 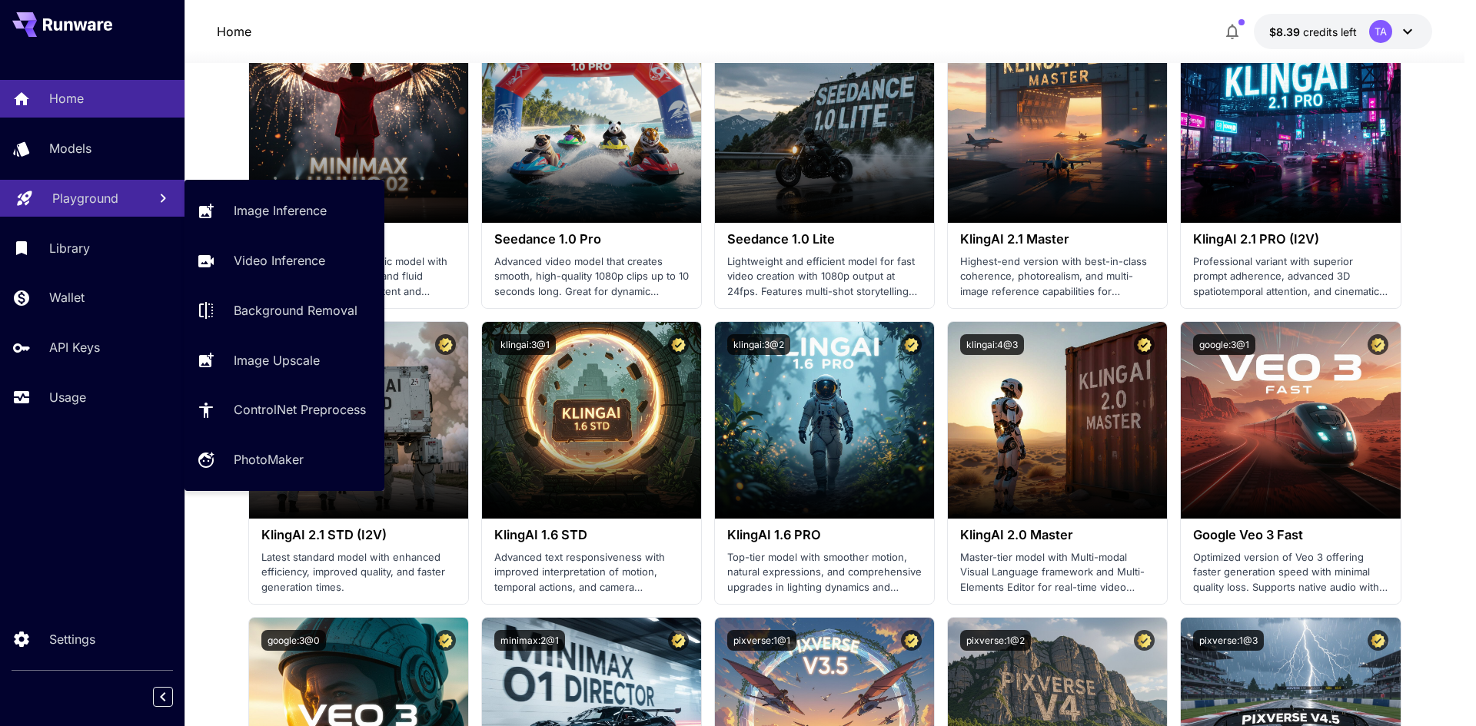 What do you see at coordinates (1290, 239) in the screenshot?
I see `h3: KlingAI 2.1 PRO (I2V)` at bounding box center [1290, 239].